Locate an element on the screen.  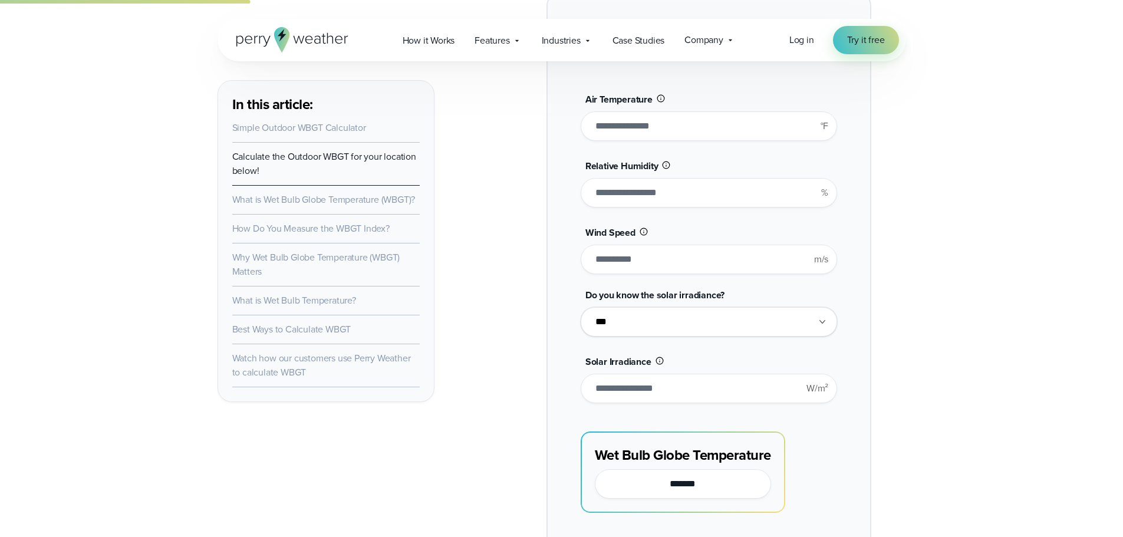
a: Case Studies is located at coordinates (639, 40).